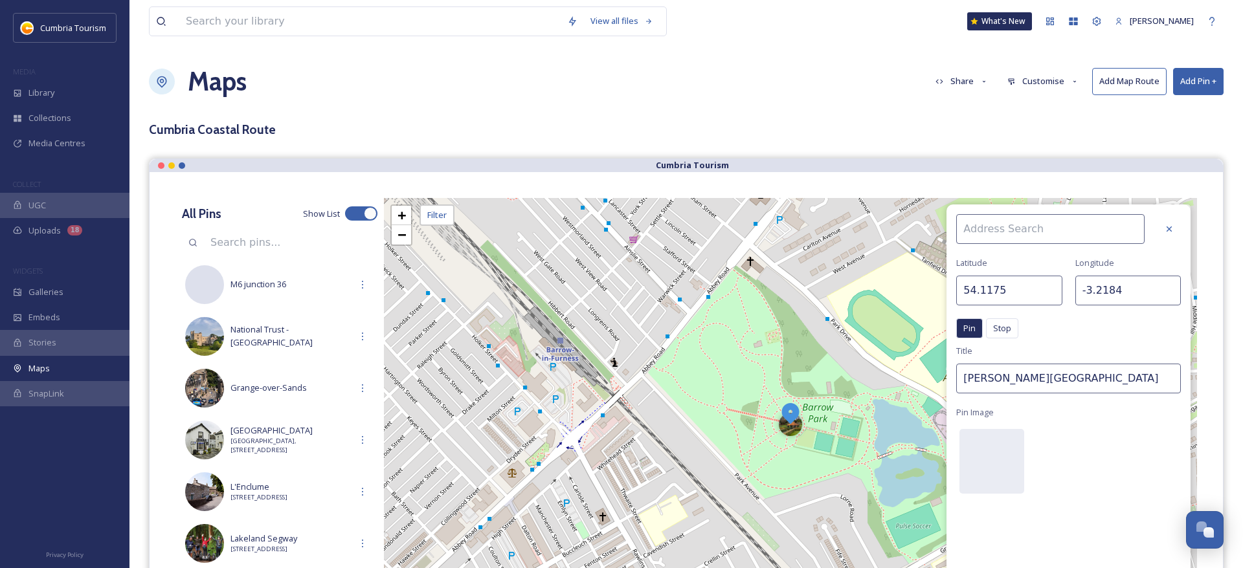 The image size is (1243, 568). Describe the element at coordinates (205, 492) in the screenshot. I see `img: Bay%2520Cumbria%2520Tourism%2520167.jpg` at that location.